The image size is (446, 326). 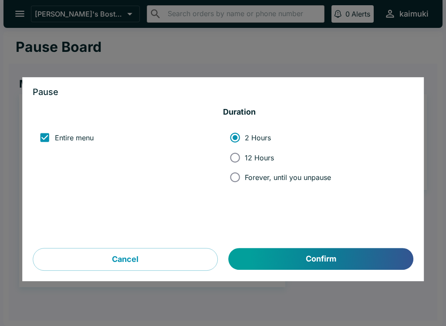 What do you see at coordinates (318, 112) in the screenshot?
I see `h5: Duration` at bounding box center [318, 112].